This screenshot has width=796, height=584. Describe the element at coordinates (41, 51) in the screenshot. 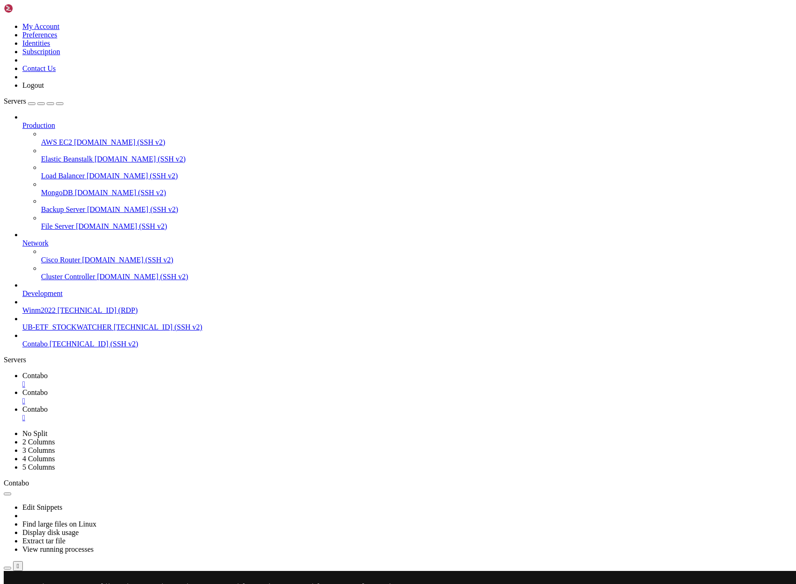

I see `a: Subscription` at that location.